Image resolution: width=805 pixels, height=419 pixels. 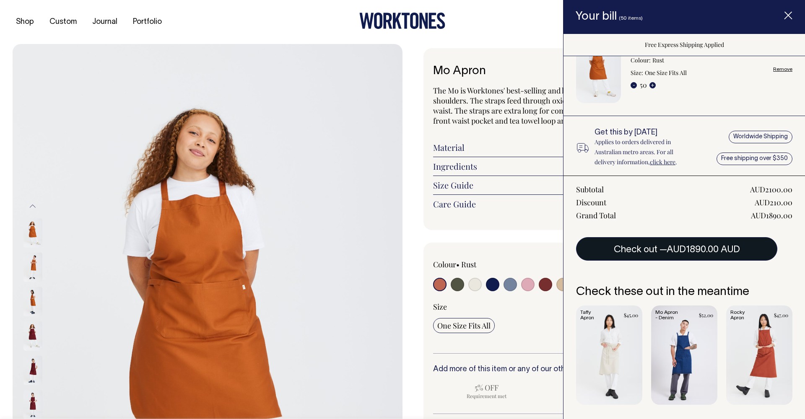 I want to click on a: Shop, so click(x=25, y=22).